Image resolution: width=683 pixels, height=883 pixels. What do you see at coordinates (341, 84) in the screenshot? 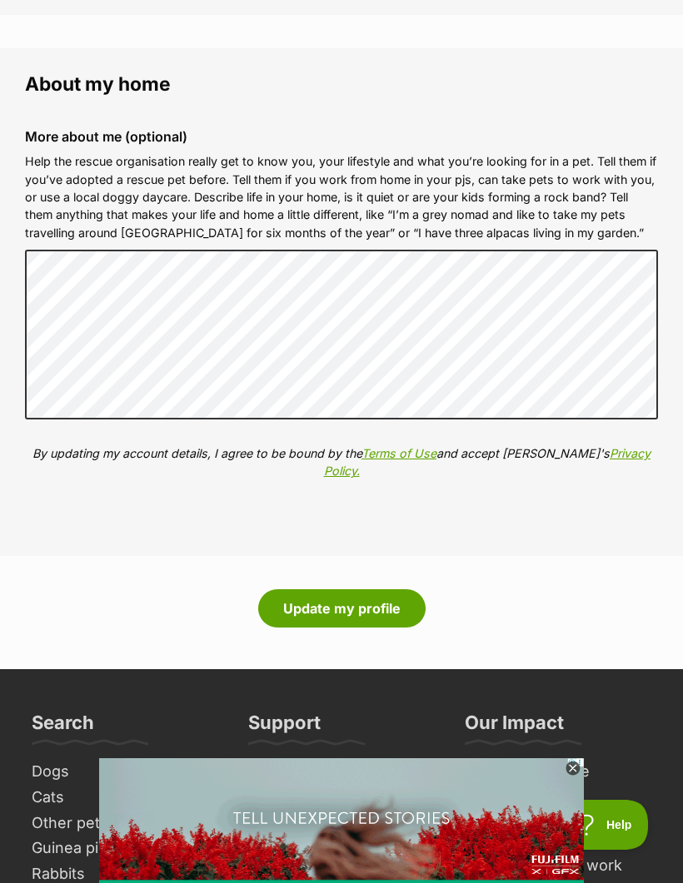
I see `legend: About my home` at bounding box center [341, 84].